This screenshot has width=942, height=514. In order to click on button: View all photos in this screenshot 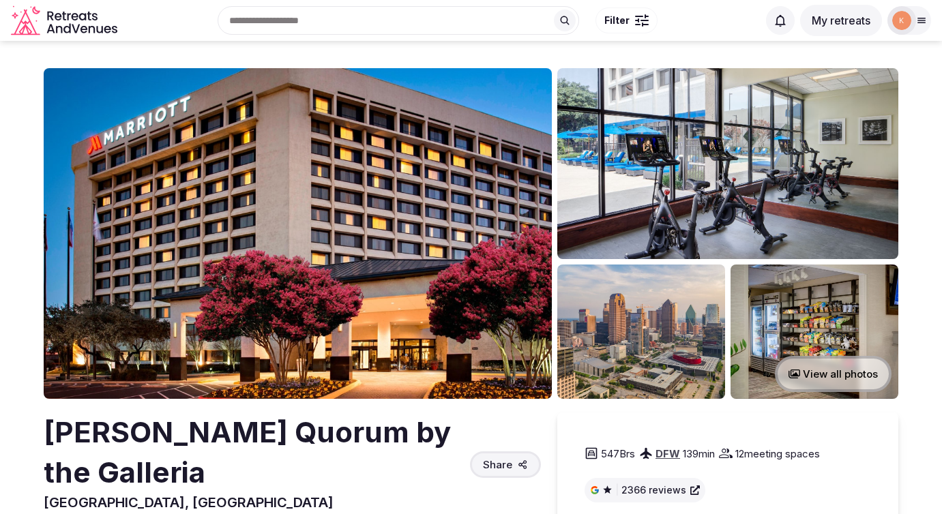, I will do `click(832, 374)`.